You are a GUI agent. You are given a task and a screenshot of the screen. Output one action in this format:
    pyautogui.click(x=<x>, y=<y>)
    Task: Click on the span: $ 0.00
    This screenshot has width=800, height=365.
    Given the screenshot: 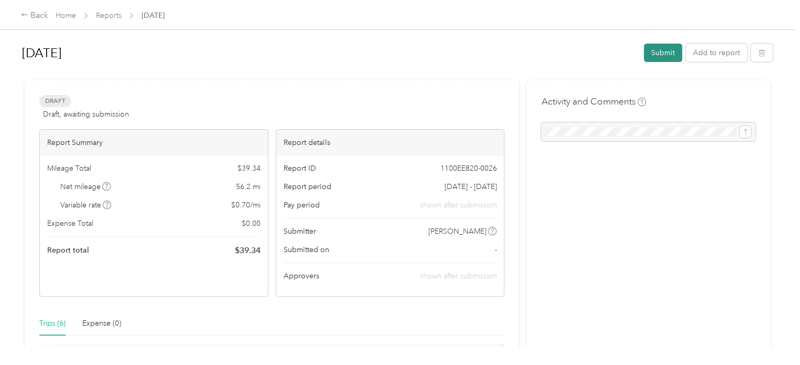 What is the action you would take?
    pyautogui.click(x=251, y=223)
    